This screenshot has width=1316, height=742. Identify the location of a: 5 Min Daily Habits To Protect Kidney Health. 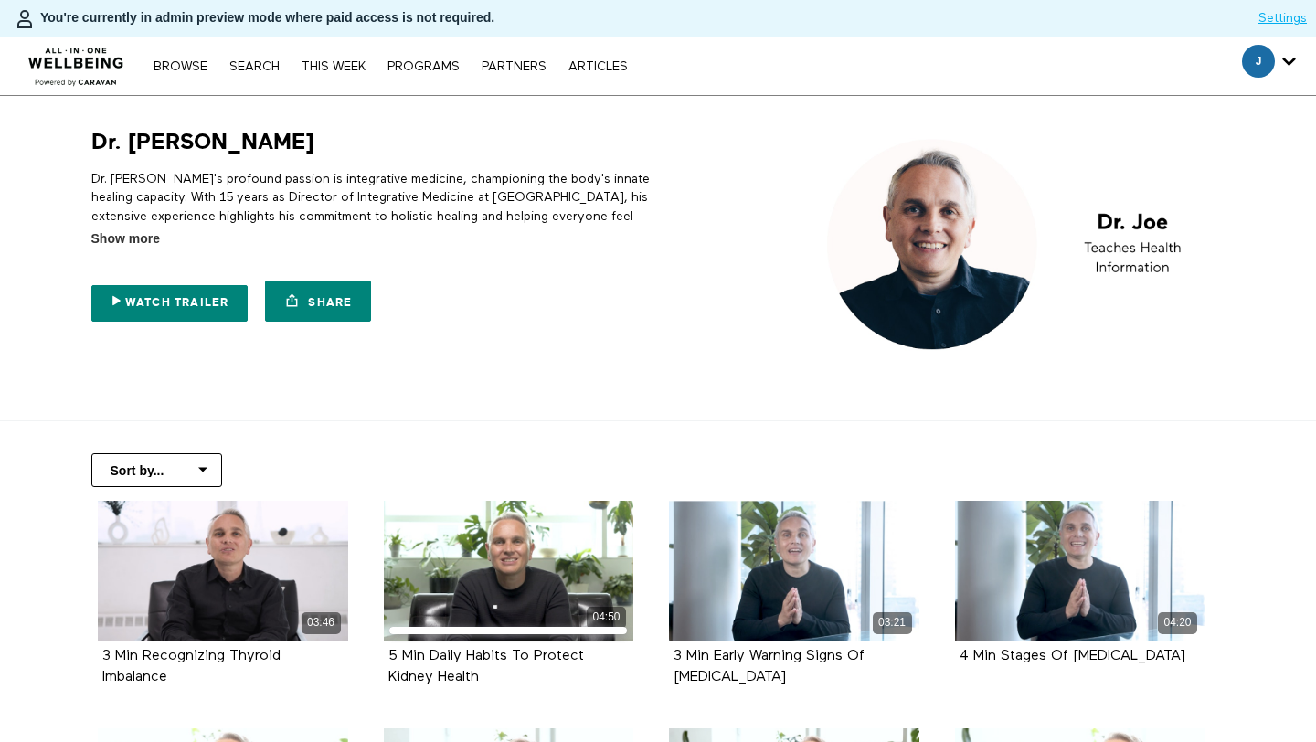
(486, 666).